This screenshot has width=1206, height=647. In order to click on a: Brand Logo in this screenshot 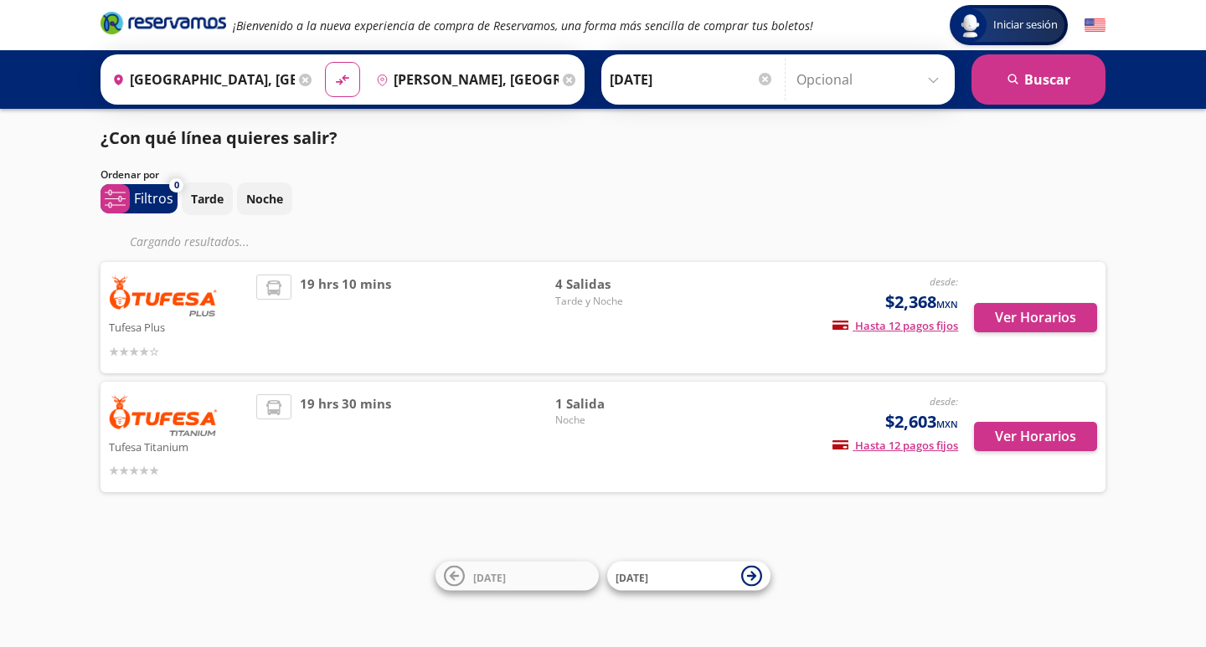, I will do `click(163, 25)`.